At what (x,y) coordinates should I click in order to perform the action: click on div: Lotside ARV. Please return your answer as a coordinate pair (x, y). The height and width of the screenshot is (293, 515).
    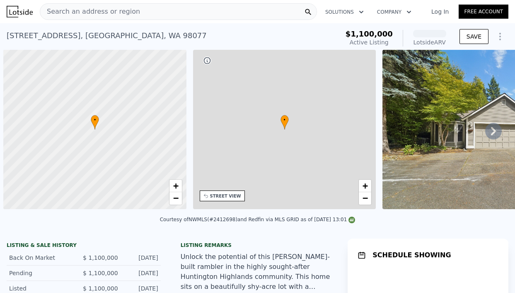
    Looking at the image, I should click on (430, 42).